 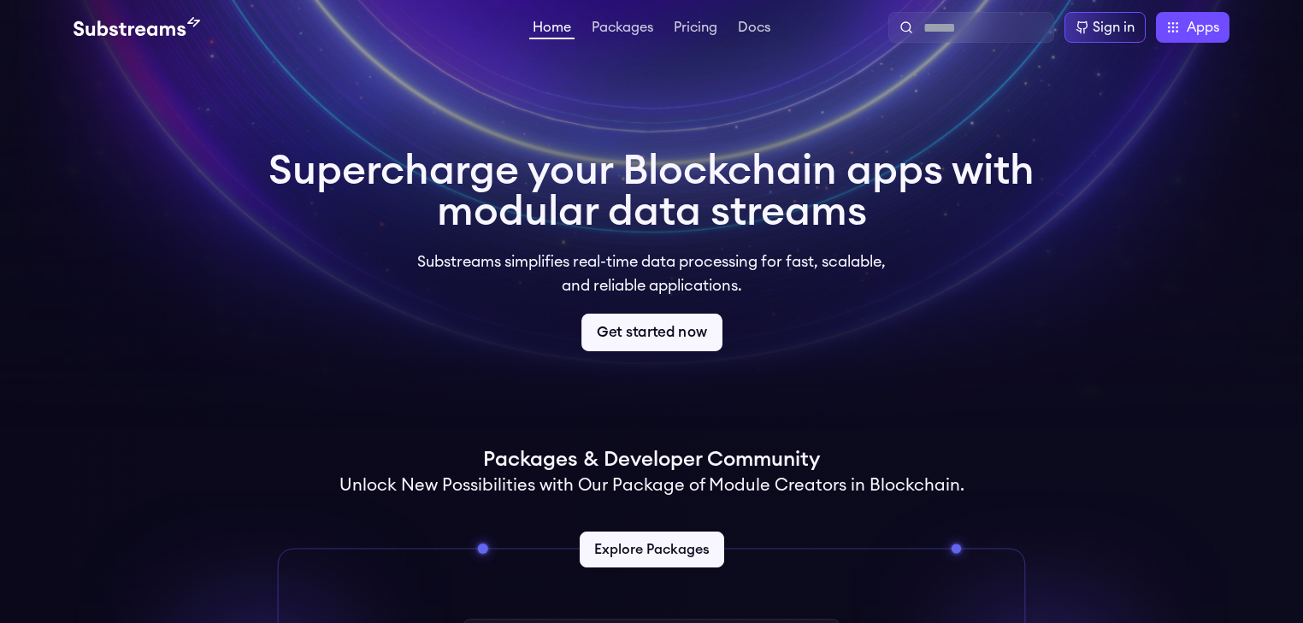 I want to click on div: Sign in, so click(x=1113, y=27).